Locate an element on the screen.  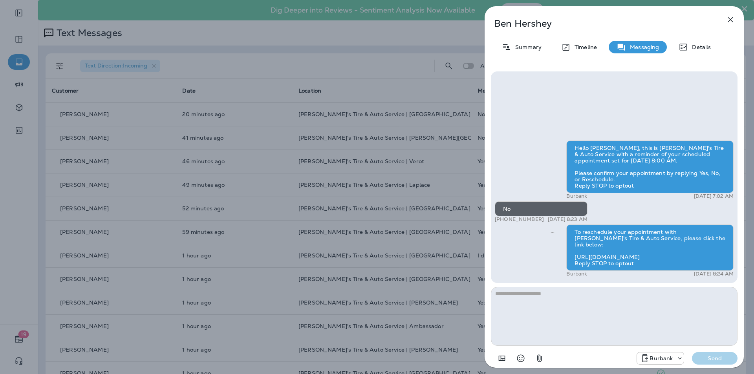
div: No is located at coordinates (541, 209).